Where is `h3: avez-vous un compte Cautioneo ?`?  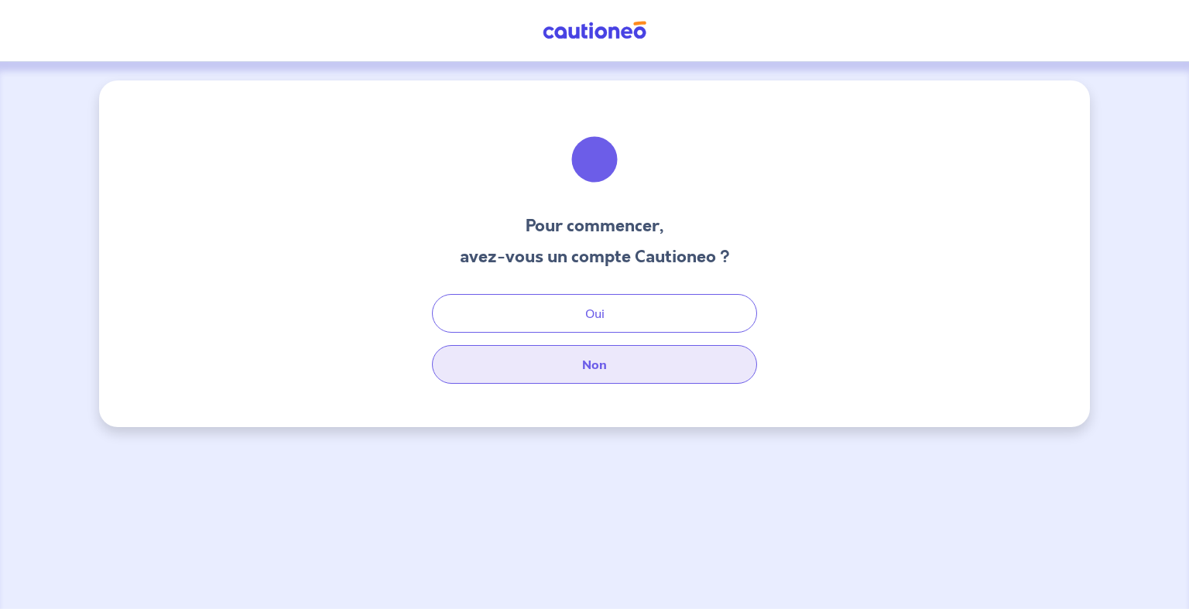 h3: avez-vous un compte Cautioneo ? is located at coordinates (595, 257).